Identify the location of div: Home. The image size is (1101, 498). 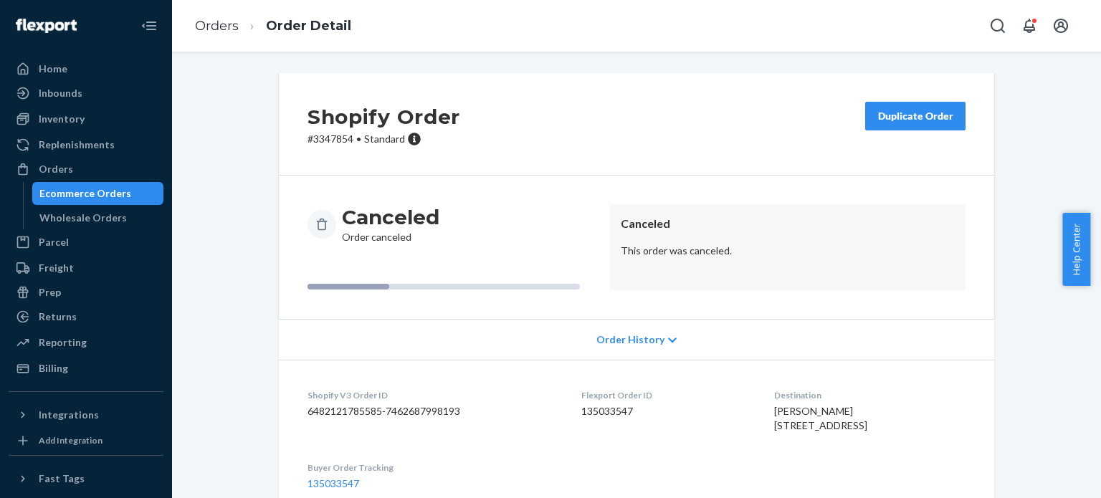
(53, 69).